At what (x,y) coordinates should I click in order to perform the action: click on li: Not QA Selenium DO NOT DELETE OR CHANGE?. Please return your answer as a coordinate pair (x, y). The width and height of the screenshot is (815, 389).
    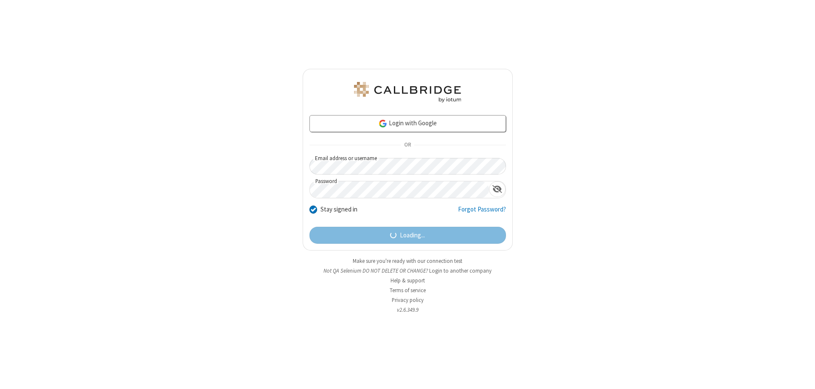
    Looking at the image, I should click on (407, 270).